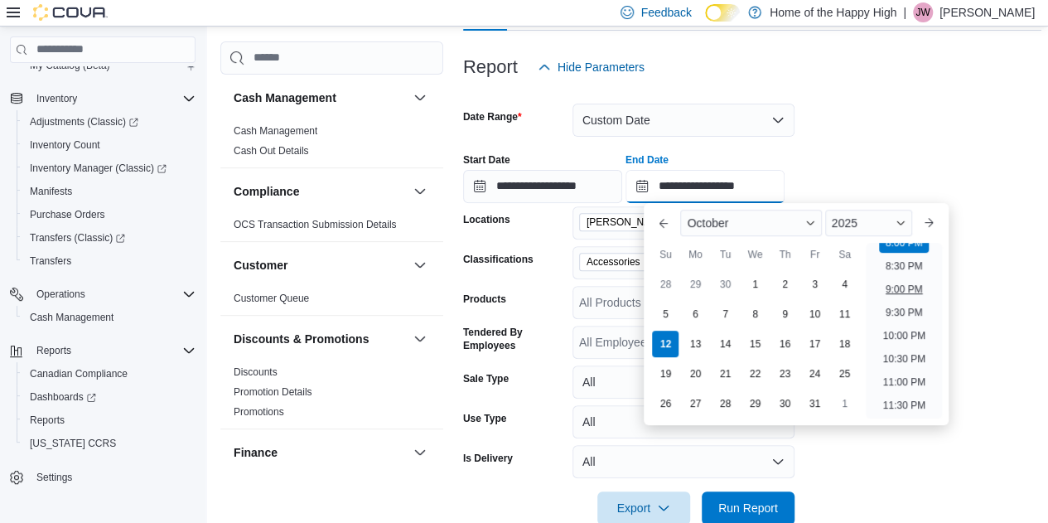  Describe the element at coordinates (754, 284) in the screenshot. I see `div: day-1` at that location.